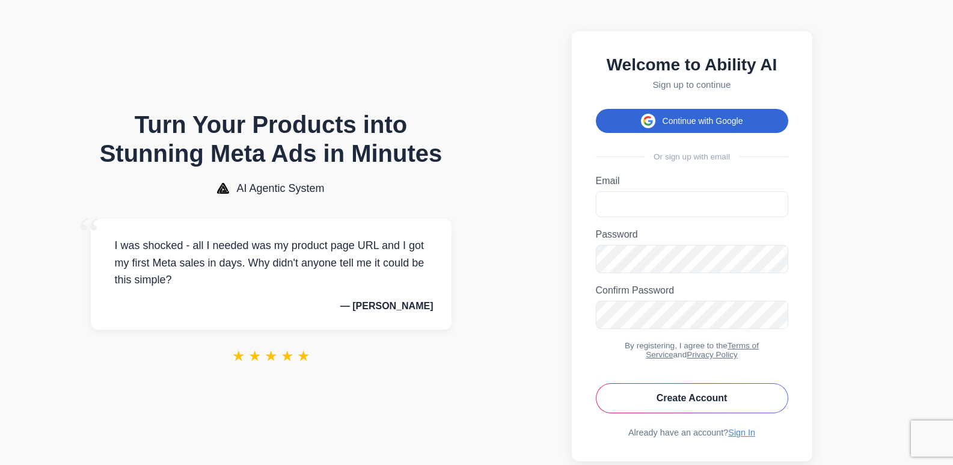 The image size is (953, 465). Describe the element at coordinates (692, 290) in the screenshot. I see `label: Confirm Password` at that location.